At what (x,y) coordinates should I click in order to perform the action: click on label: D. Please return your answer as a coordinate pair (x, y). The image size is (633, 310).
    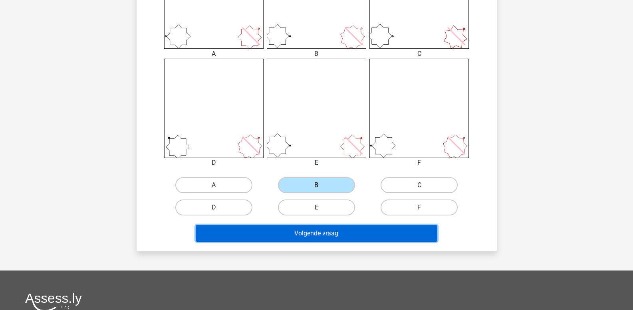
    Looking at the image, I should click on (214, 208).